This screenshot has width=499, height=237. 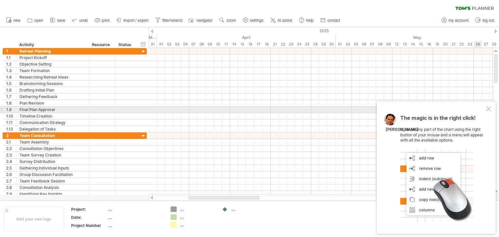 I want to click on div: Thursday, 15 May 2025, so click(x=420, y=44).